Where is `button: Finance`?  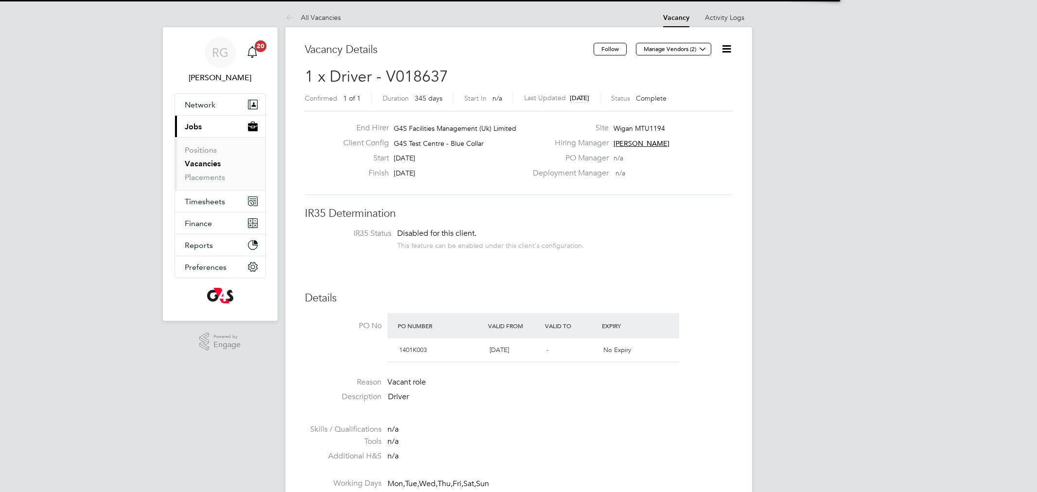 button: Finance is located at coordinates (220, 223).